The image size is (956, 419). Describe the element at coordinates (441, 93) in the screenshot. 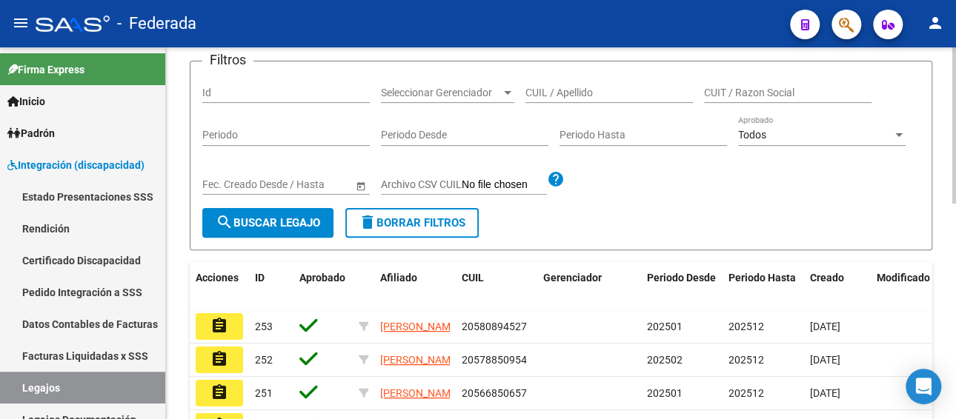

I see `span: Seleccionar Gerenciador` at that location.